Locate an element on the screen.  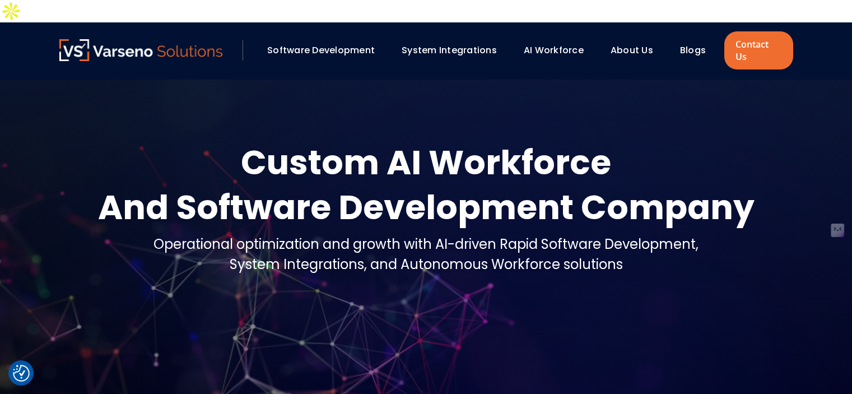
img: Revisit consent button is located at coordinates (21, 373).